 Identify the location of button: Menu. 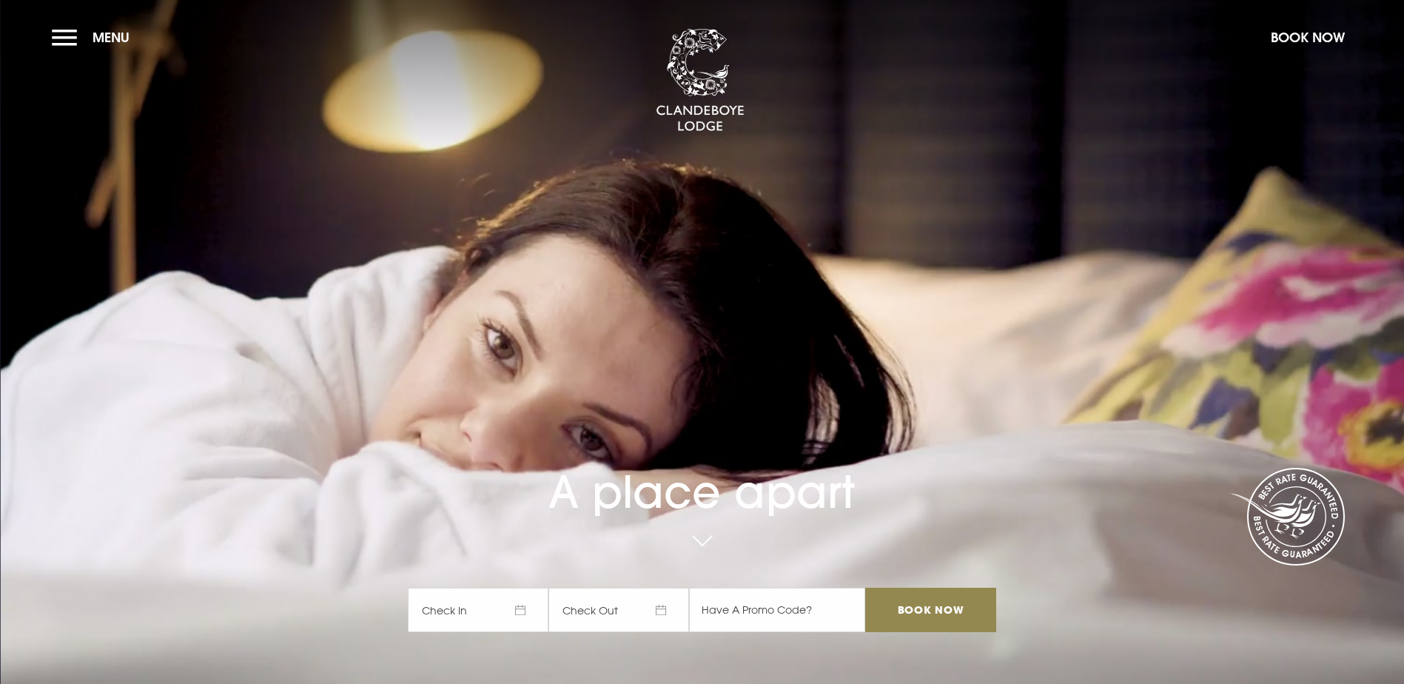
(94, 37).